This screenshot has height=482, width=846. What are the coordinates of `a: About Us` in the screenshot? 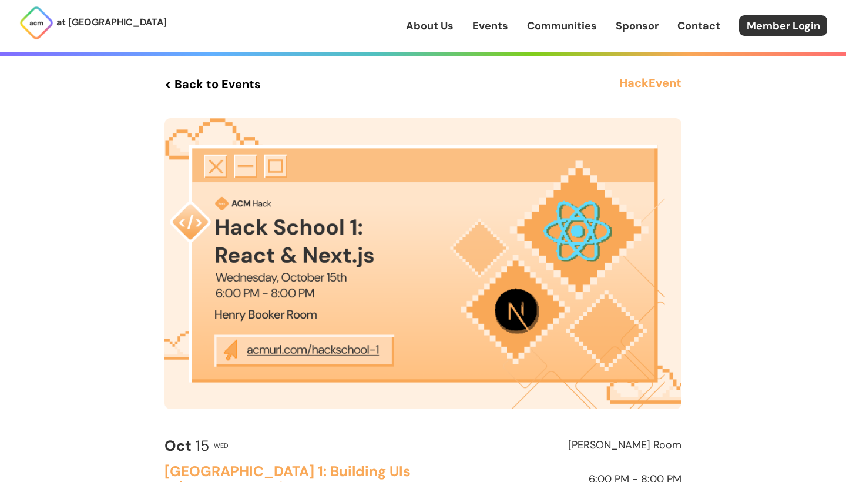 It's located at (430, 26).